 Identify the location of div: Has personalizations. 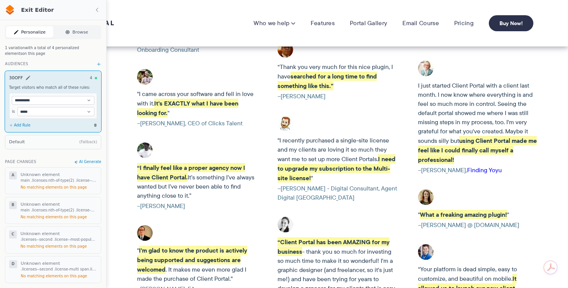
(96, 78).